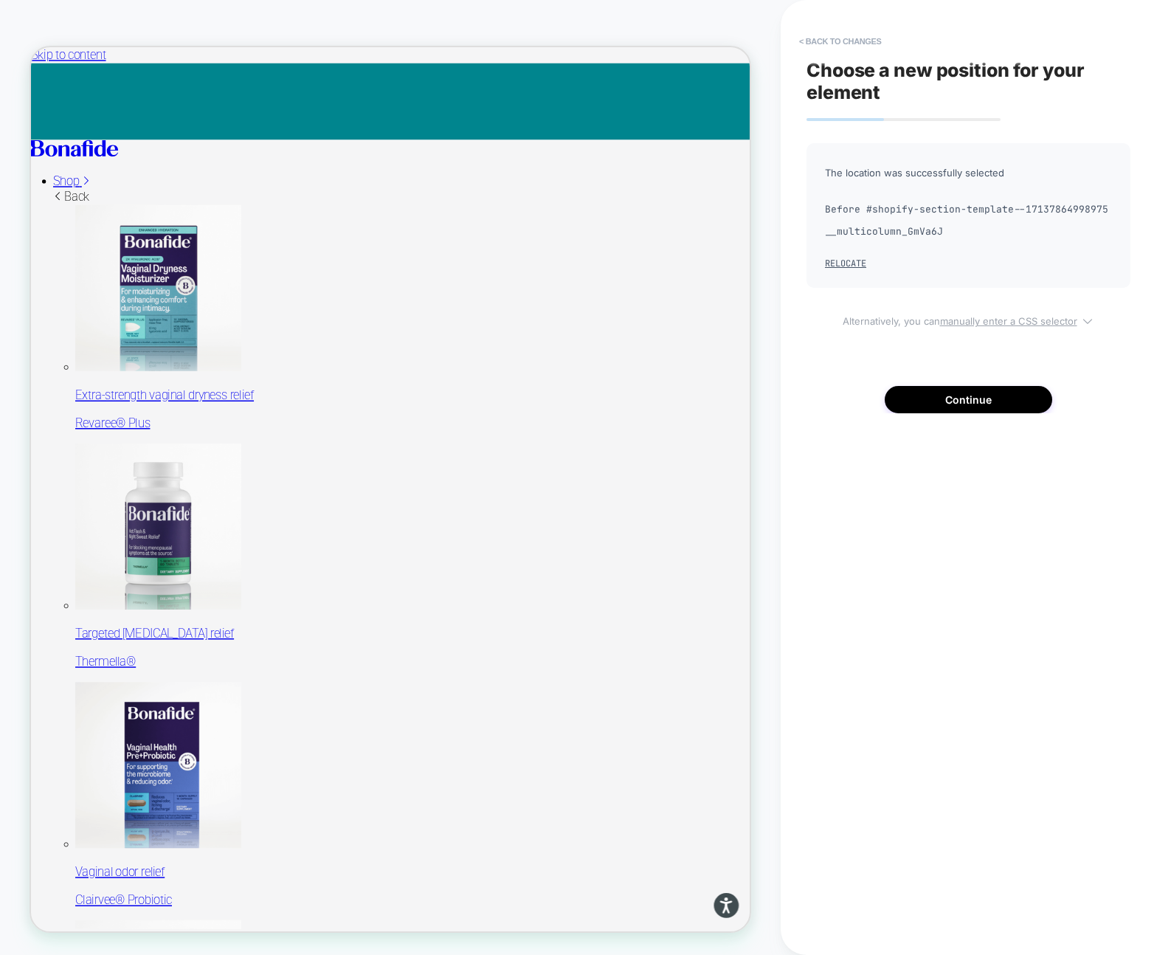 Image resolution: width=1171 pixels, height=955 pixels. I want to click on span: Shop, so click(46, 178).